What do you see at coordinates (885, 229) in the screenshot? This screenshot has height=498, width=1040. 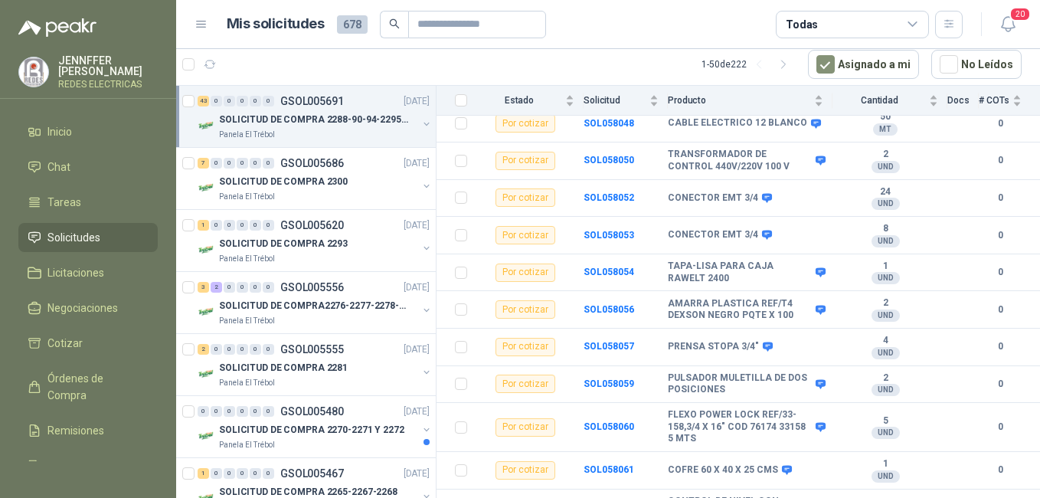 I see `b: 8` at bounding box center [885, 229].